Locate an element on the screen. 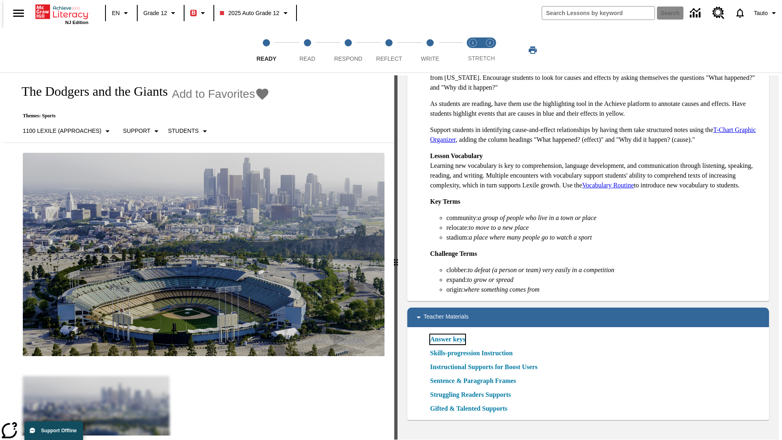 Image resolution: width=782 pixels, height=440 pixels. button: Respond step 3 of 5 is located at coordinates (348, 50).